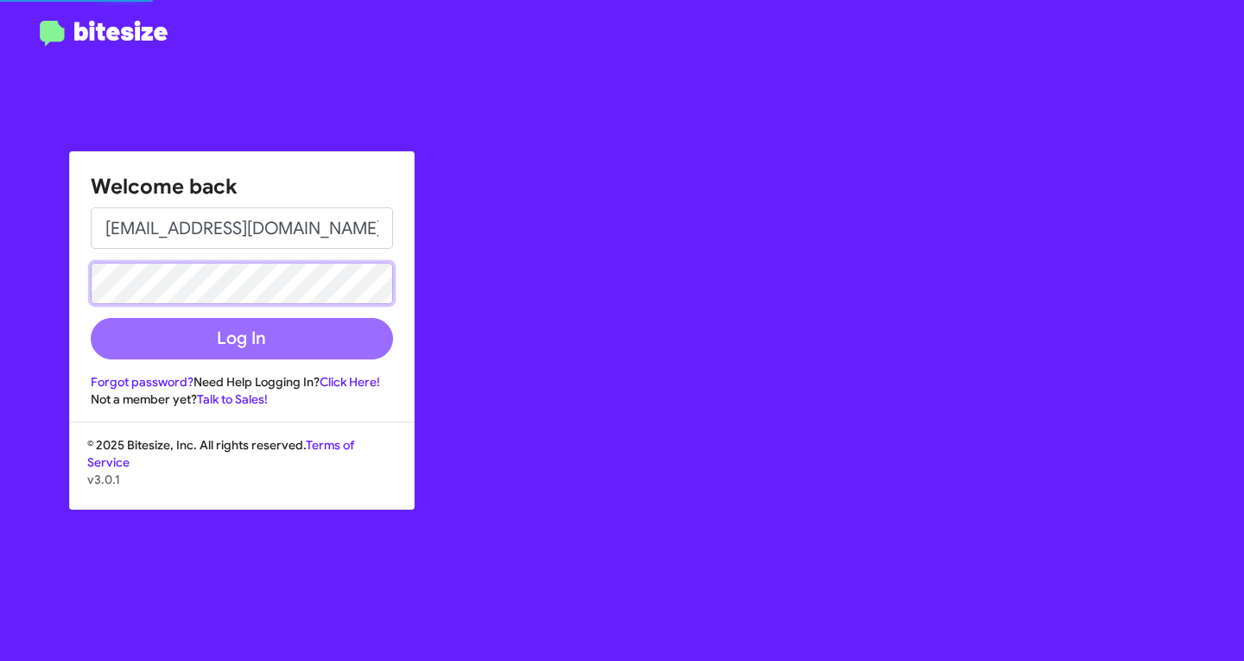 The height and width of the screenshot is (661, 1244). What do you see at coordinates (242, 399) in the screenshot?
I see `div: Not a member yet?` at bounding box center [242, 399].